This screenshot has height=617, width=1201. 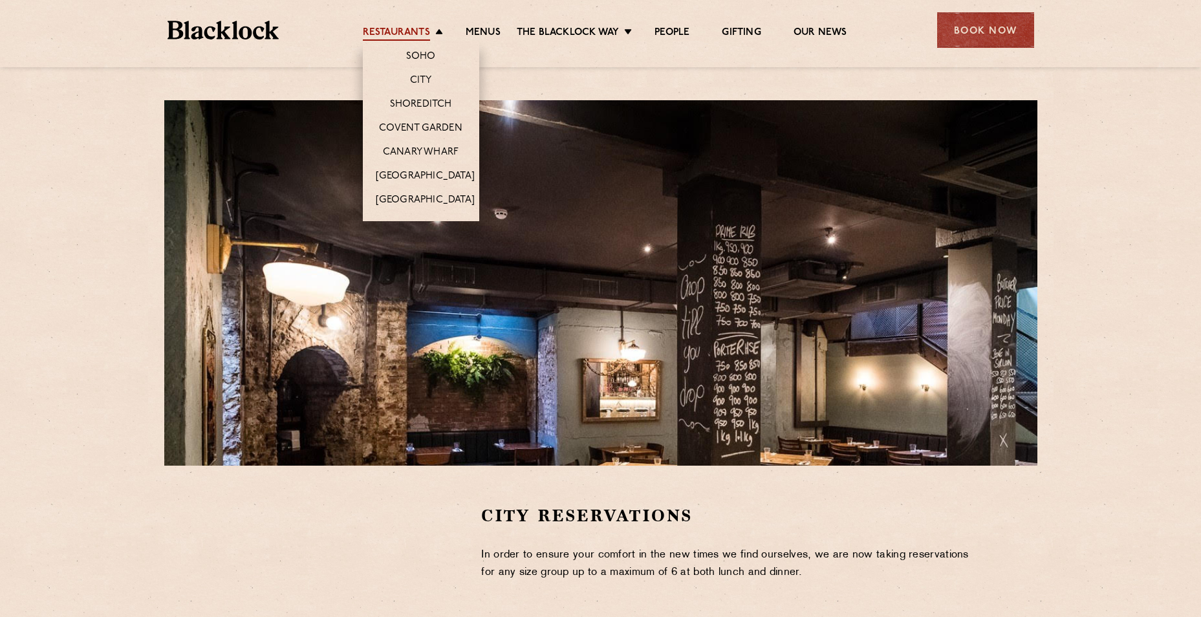 I want to click on a: Menus, so click(x=483, y=34).